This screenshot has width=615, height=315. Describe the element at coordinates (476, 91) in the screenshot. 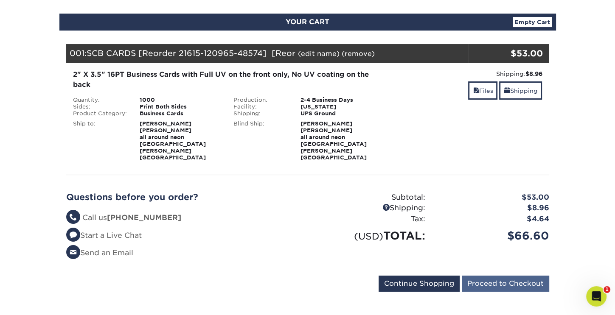

I see `span: files` at that location.